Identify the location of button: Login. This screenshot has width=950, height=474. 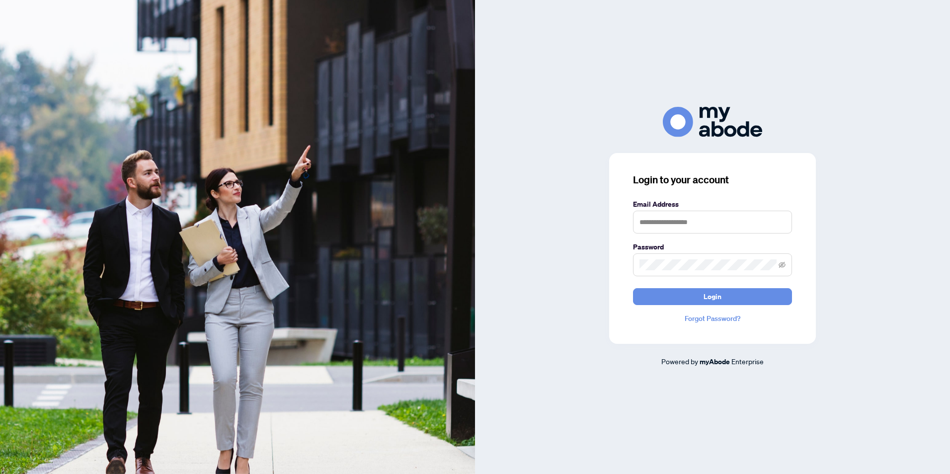
(712, 297).